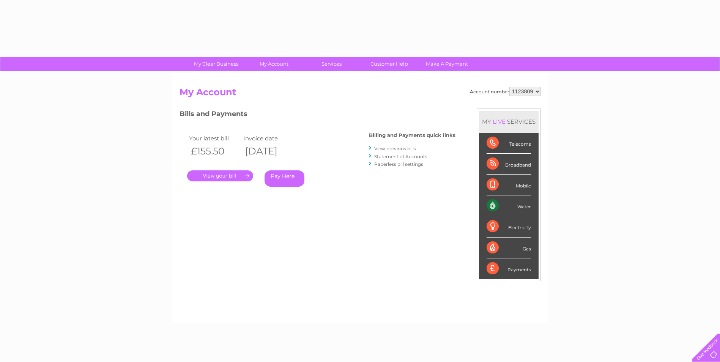 Image resolution: width=720 pixels, height=362 pixels. I want to click on h3: Bills and Payments, so click(317, 115).